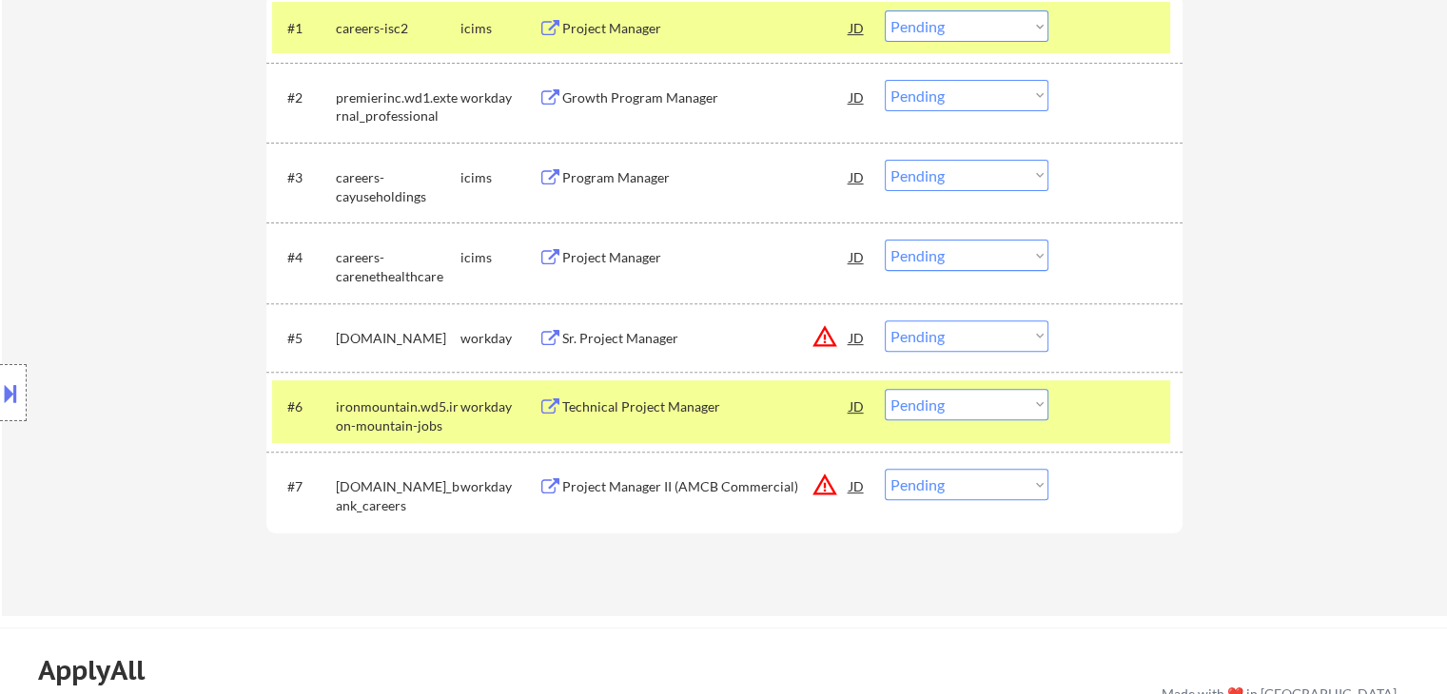 Image resolution: width=1447 pixels, height=694 pixels. I want to click on div: #2, so click(303, 98).